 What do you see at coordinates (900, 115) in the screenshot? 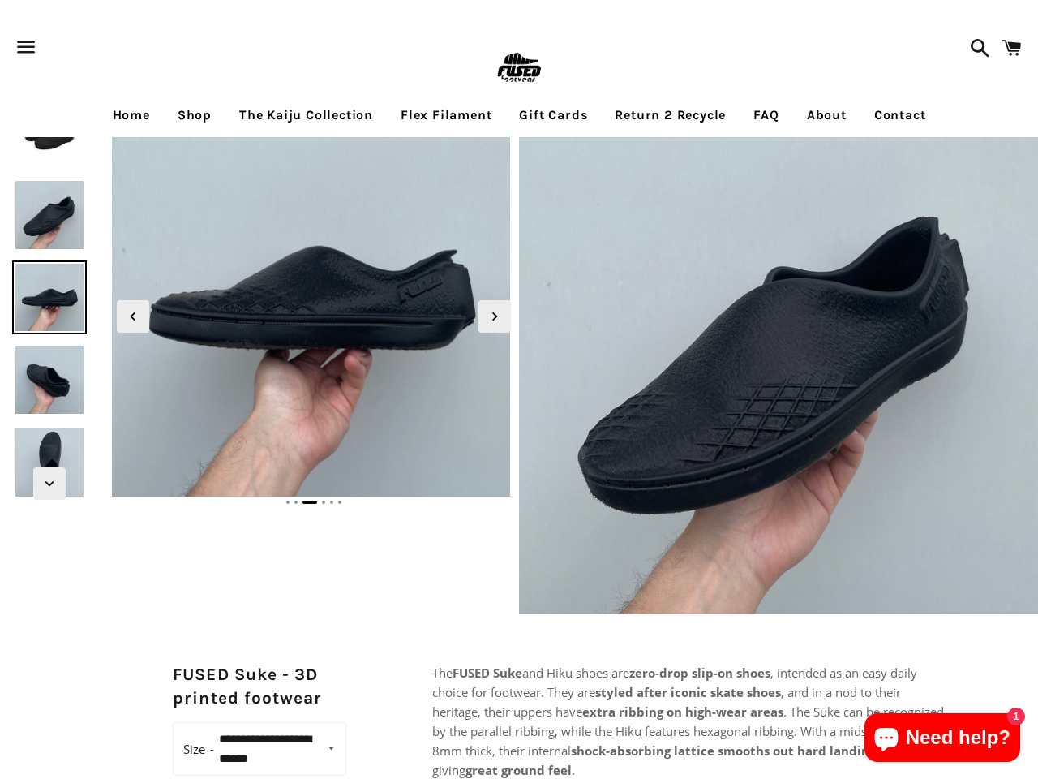
I see `a: Contact` at bounding box center [900, 115].